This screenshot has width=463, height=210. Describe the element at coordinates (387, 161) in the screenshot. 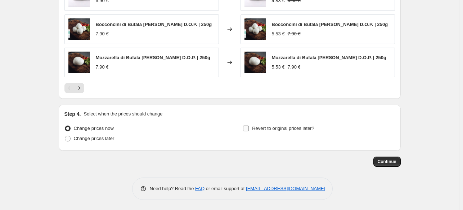

I see `span: Continue` at that location.